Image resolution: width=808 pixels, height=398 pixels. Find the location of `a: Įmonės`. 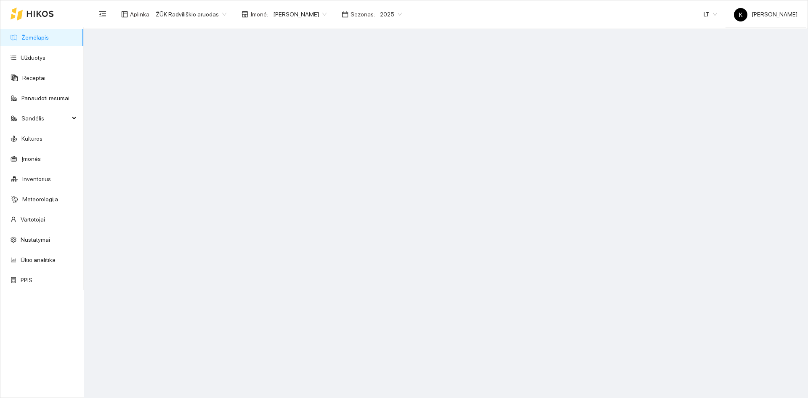

a: Įmonės is located at coordinates (31, 159).